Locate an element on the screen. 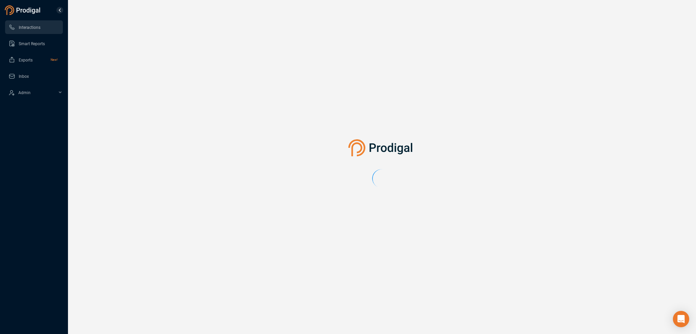 Image resolution: width=696 pixels, height=334 pixels. a: Inbox is located at coordinates (33, 76).